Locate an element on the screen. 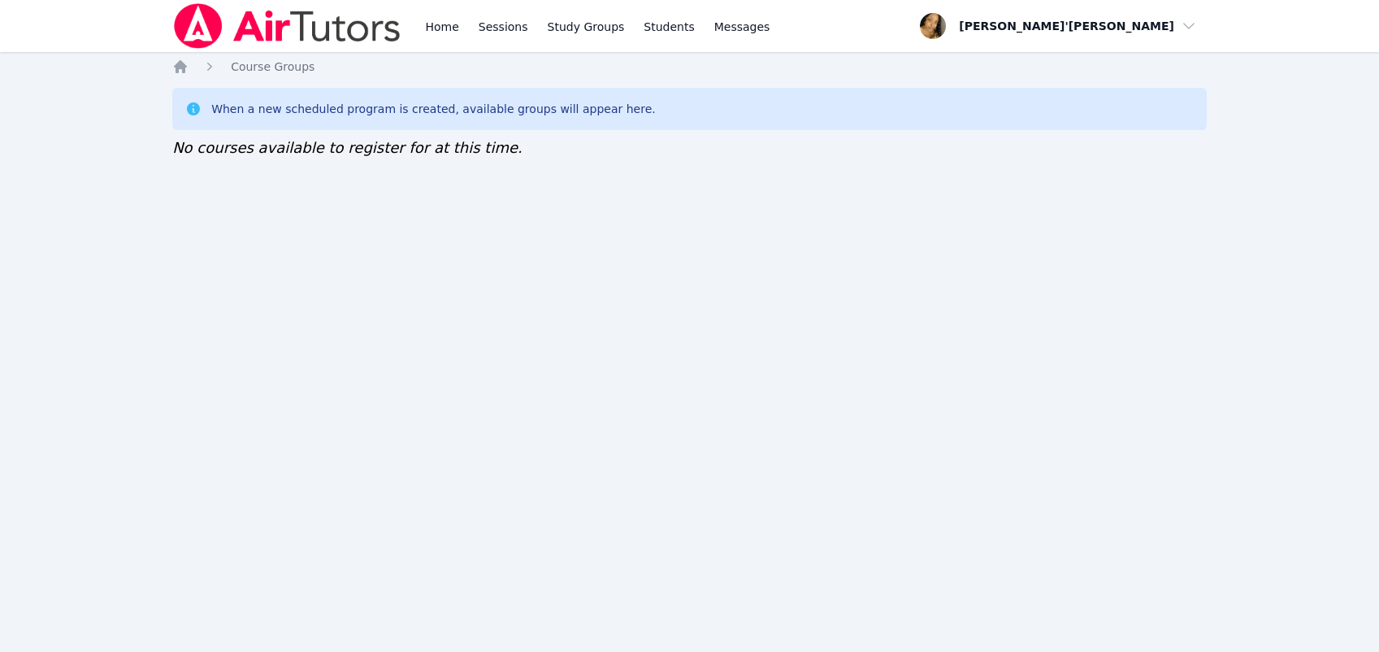  span: Course Groups is located at coordinates (272, 67).